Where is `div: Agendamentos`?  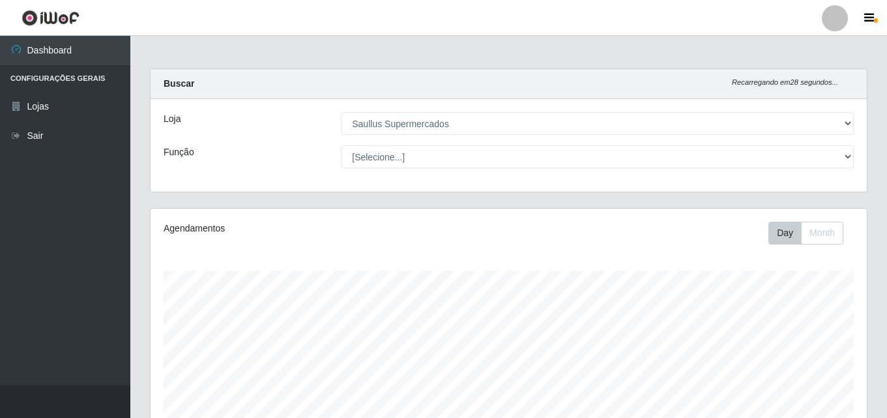
div: Agendamentos is located at coordinates (302, 228).